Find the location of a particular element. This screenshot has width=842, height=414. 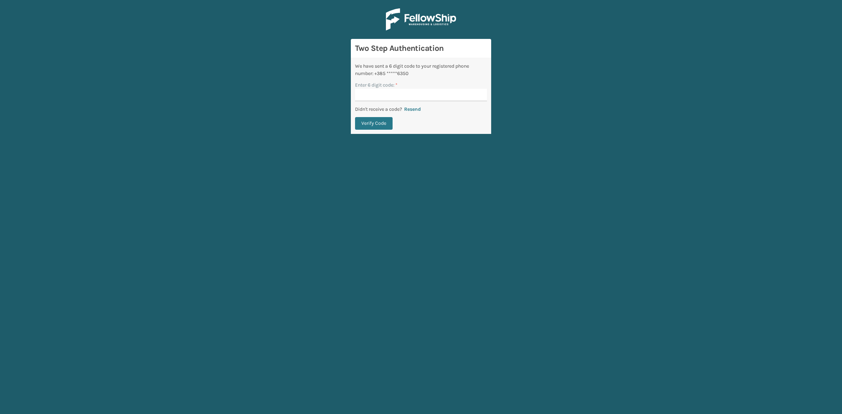

h3: Two Step Authentication is located at coordinates (421, 48).